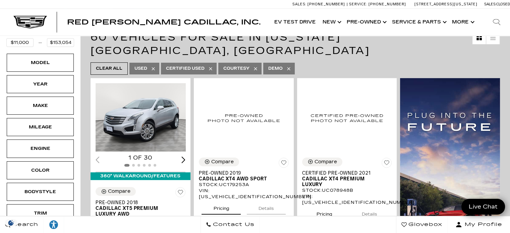 The width and height of the screenshot is (510, 233). I want to click on div: Year, so click(40, 84).